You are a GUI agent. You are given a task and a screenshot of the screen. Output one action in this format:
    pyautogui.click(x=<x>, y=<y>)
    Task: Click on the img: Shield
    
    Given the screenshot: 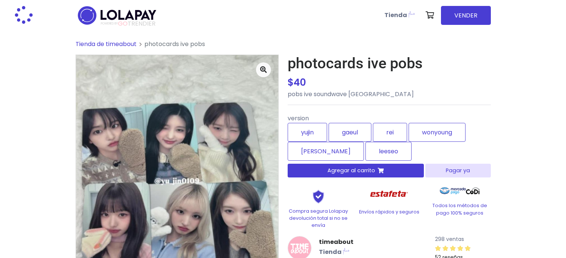 What is the action you would take?
    pyautogui.click(x=318, y=197)
    